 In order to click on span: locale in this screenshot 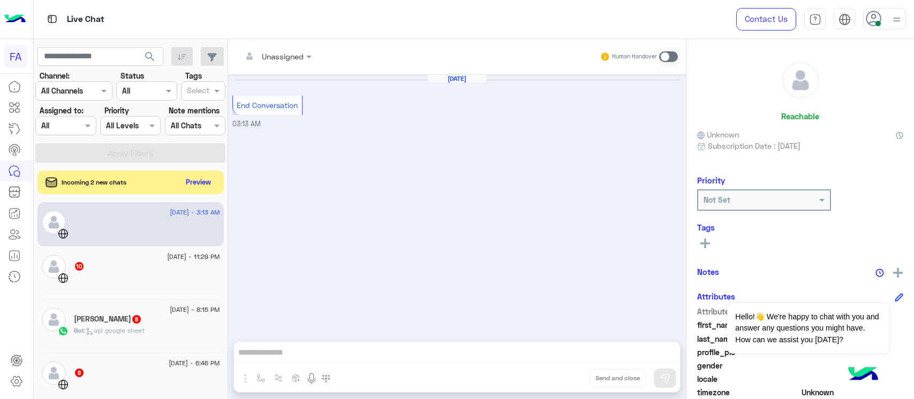, I will do `click(748, 379)`.